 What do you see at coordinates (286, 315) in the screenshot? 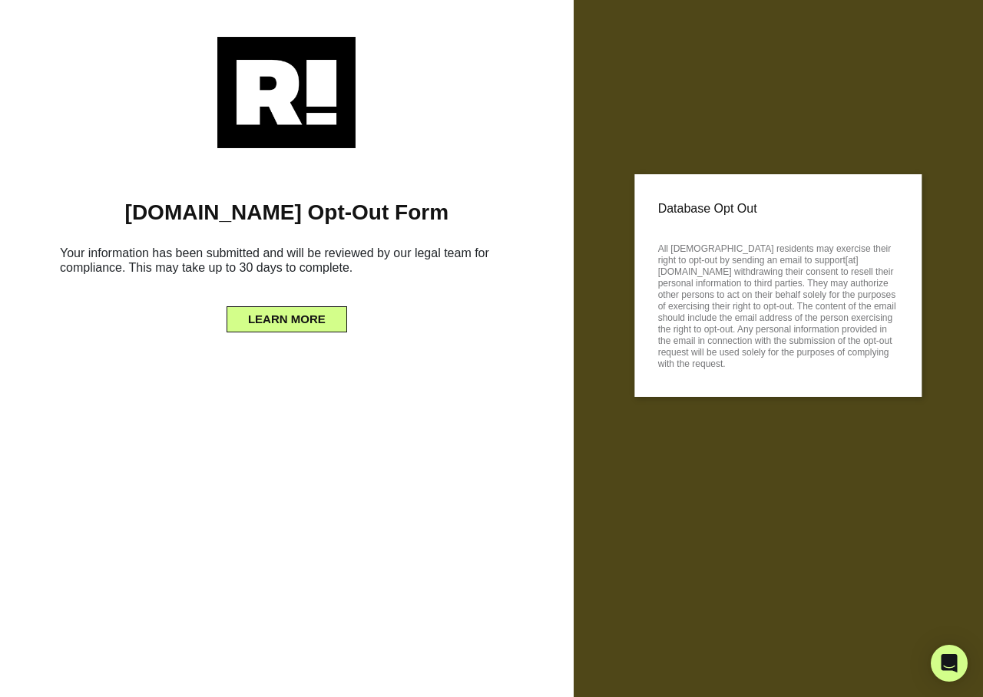
I see `a: LEARN MORE` at bounding box center [286, 315].